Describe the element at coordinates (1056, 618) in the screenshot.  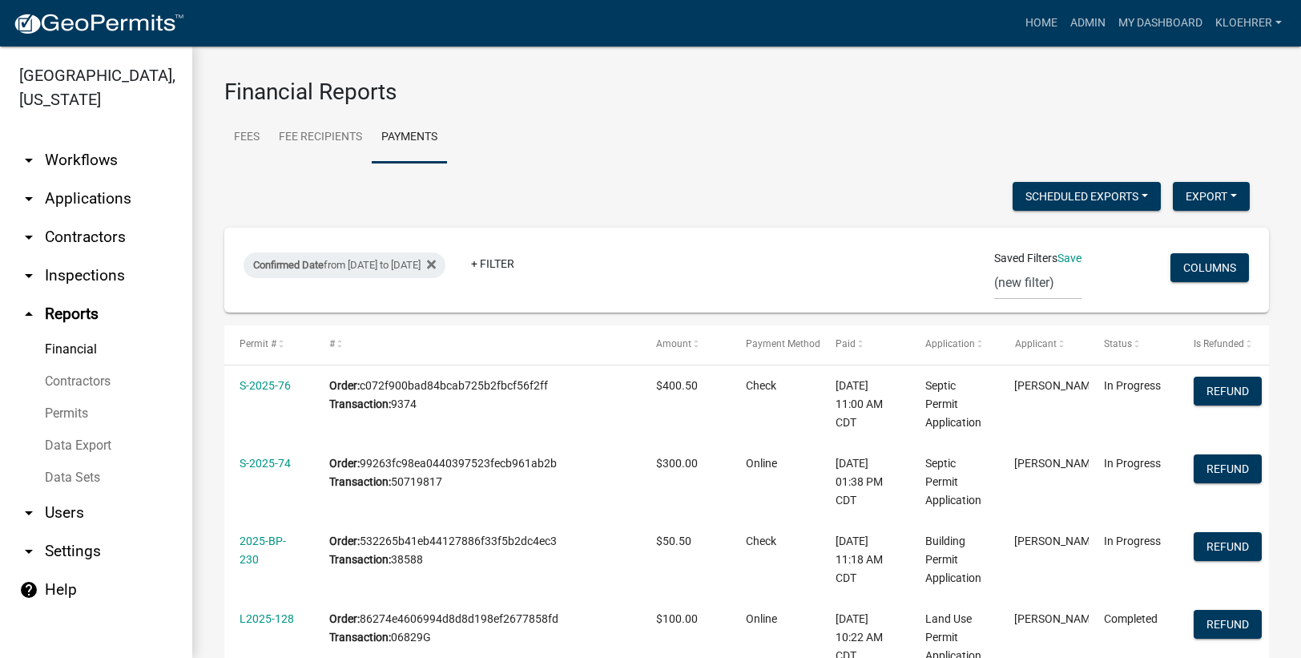
I see `span: Mark Saldana` at that location.